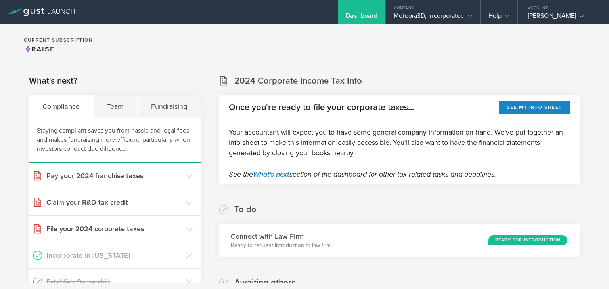 This screenshot has width=609, height=289. Describe the element at coordinates (281, 246) in the screenshot. I see `p: Ready to request introduction to law firm` at that location.